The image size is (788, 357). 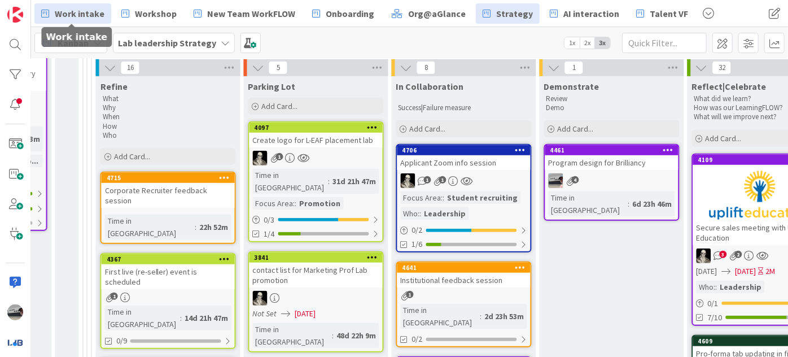 I want to click on span: 0 / 2, so click(x=417, y=230).